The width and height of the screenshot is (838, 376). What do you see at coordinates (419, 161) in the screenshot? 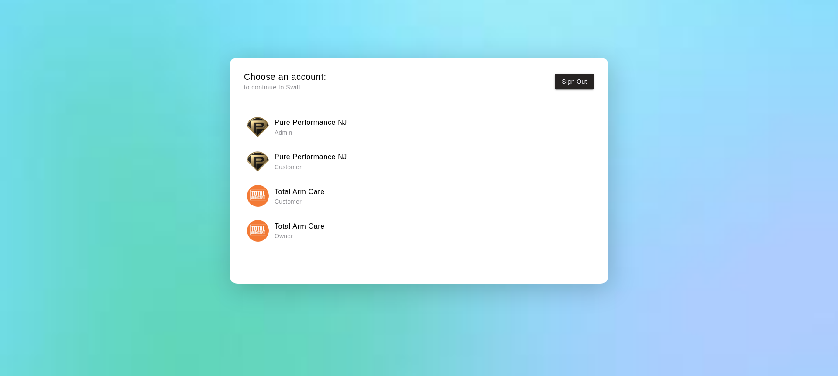
I see `button: Pure Performance NJPure Performance NJ Customer` at bounding box center [419, 161].